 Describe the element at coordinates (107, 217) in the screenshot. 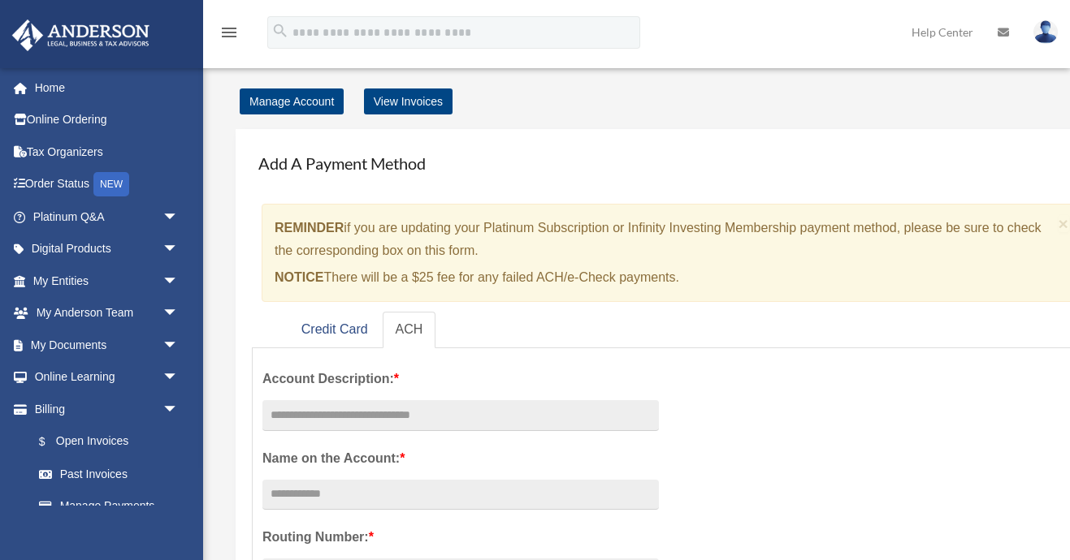

I see `a: Platinum Q&Aarrow_drop_down` at that location.